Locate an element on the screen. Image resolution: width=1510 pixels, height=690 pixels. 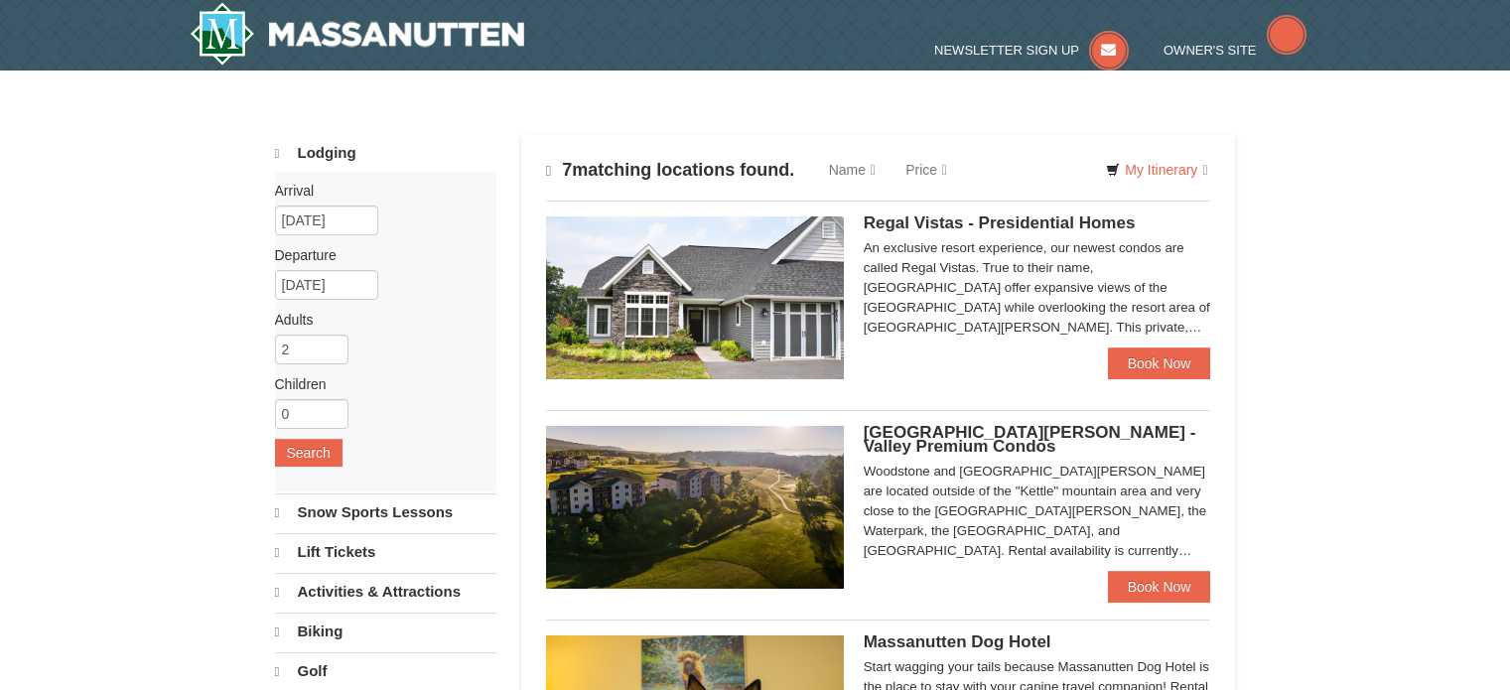
a: Owner's Site is located at coordinates (1235, 50).